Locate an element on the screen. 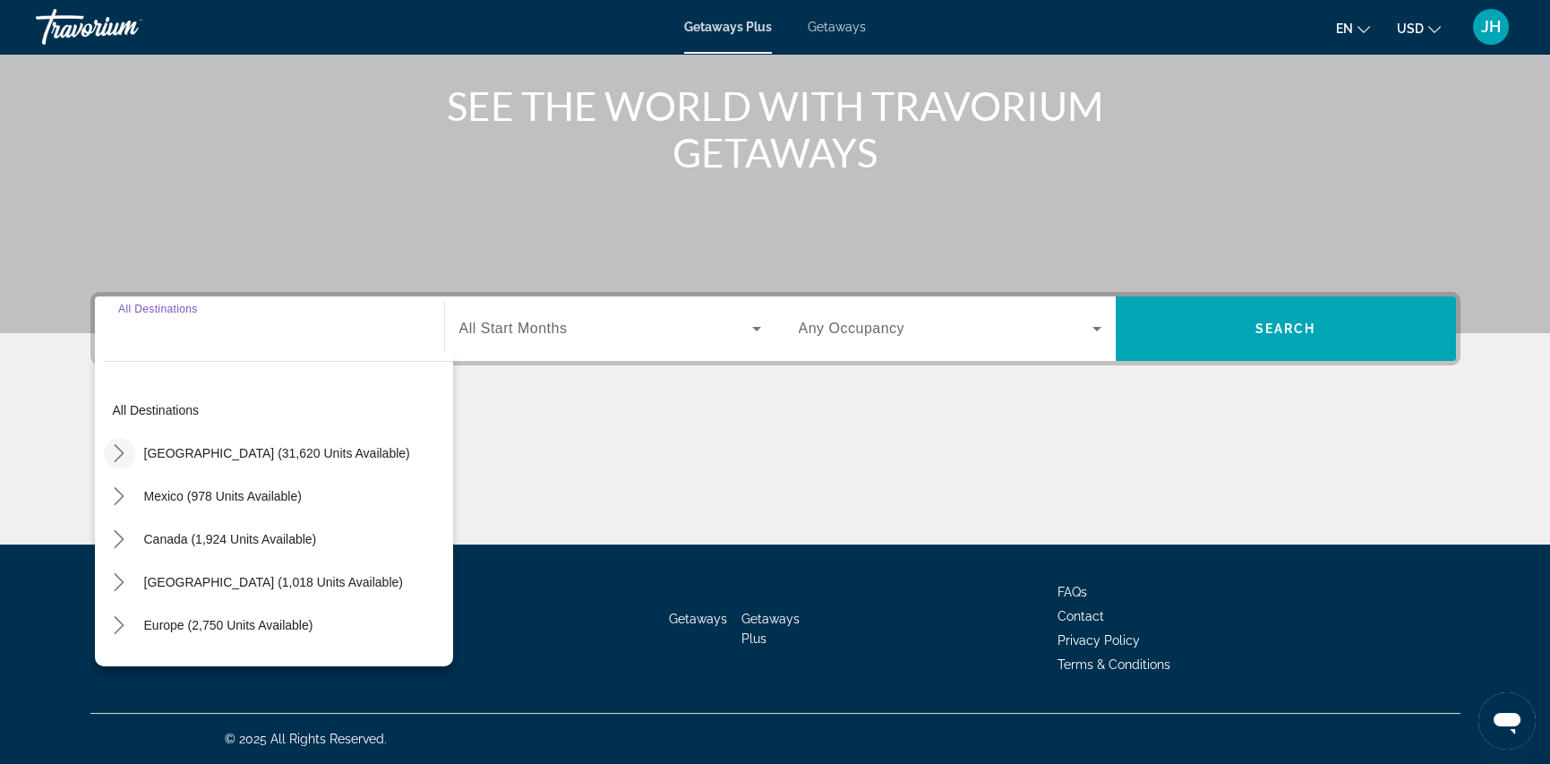 The image size is (1550, 764). button: Change language is located at coordinates (1353, 28).